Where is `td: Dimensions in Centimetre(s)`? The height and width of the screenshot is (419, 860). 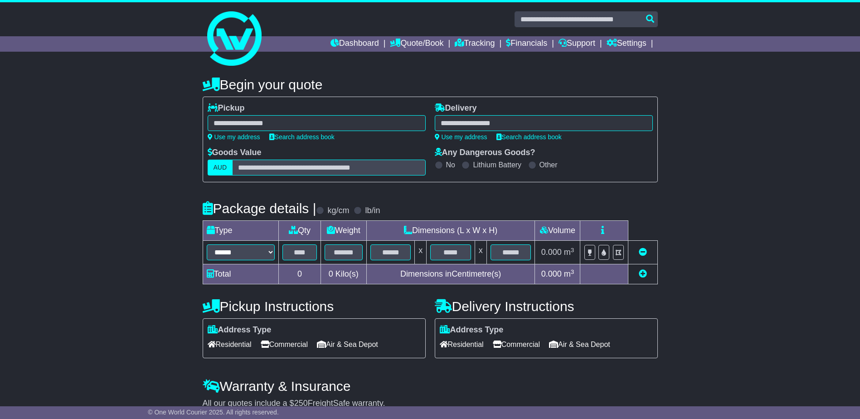
td: Dimensions in Centimetre(s) is located at coordinates (451, 274).